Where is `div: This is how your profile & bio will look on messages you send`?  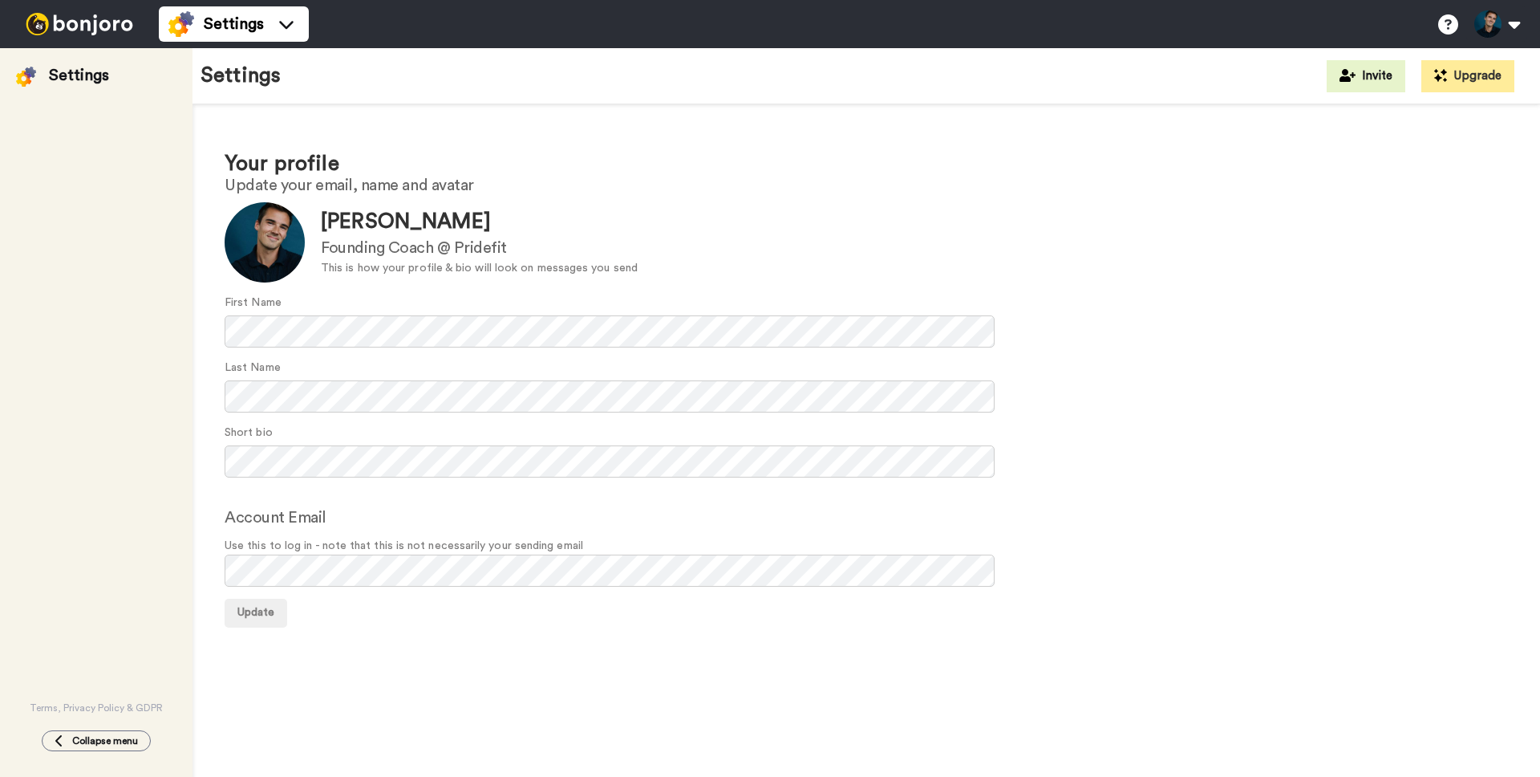
div: This is how your profile & bio will look on messages you send is located at coordinates (479, 268).